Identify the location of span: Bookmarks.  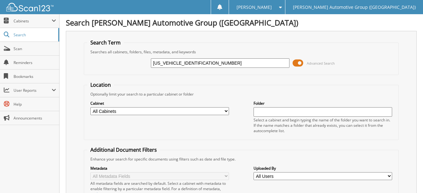
(35, 76).